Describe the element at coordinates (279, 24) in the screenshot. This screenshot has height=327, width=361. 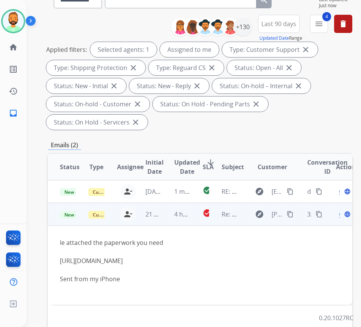
I see `button: Last 90 days` at that location.